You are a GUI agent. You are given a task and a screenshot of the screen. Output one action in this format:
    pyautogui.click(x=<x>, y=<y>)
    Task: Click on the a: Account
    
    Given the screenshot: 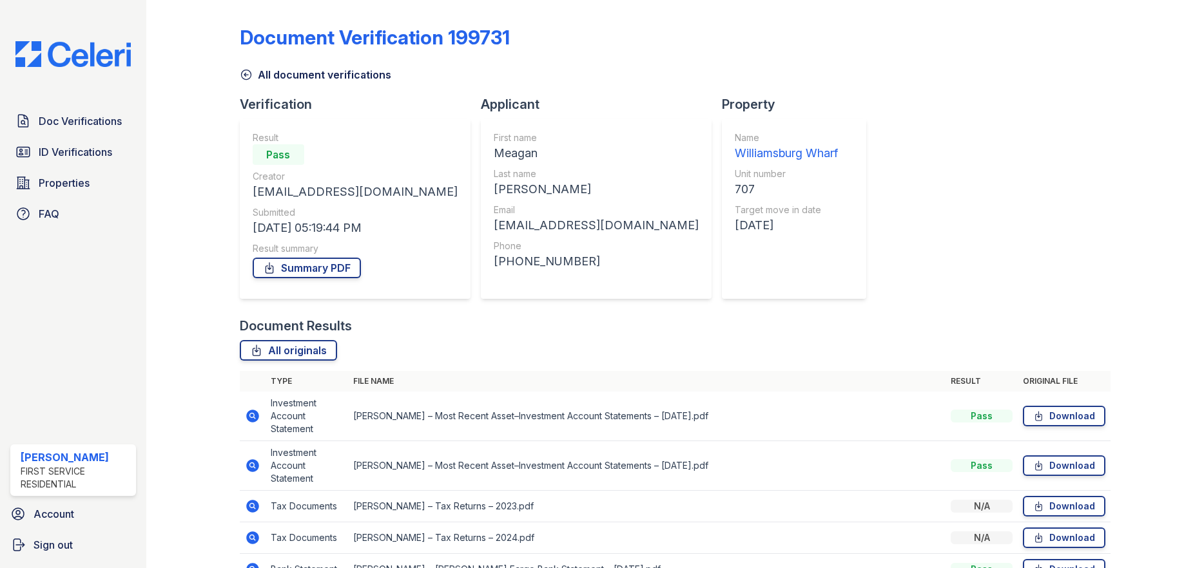 What is the action you would take?
    pyautogui.click(x=73, y=514)
    